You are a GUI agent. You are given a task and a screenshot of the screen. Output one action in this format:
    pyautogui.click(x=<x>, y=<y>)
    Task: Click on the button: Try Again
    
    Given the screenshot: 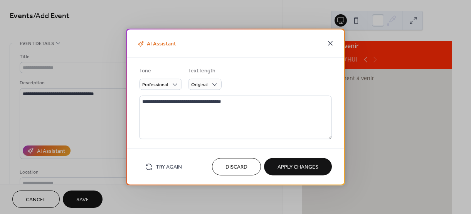 What is the action you would take?
    pyautogui.click(x=163, y=167)
    